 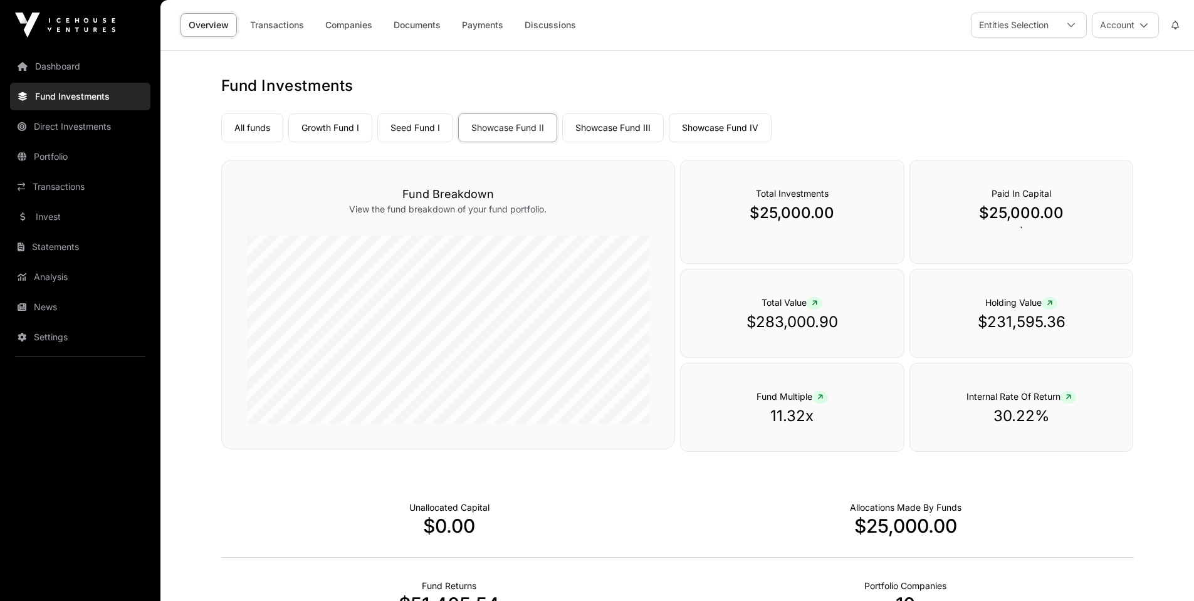 I want to click on a: Statements, so click(x=80, y=247).